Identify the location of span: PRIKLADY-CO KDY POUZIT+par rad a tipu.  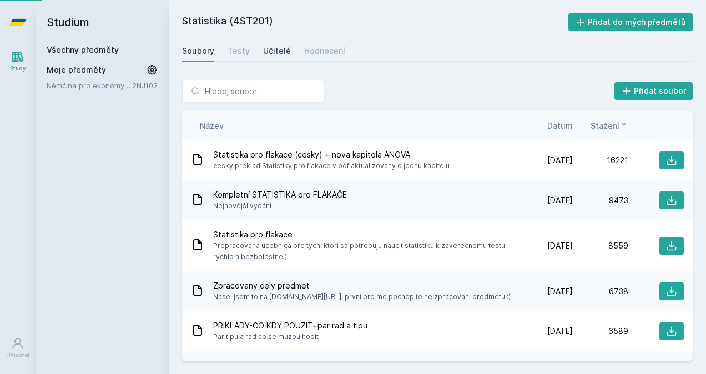
(290, 326).